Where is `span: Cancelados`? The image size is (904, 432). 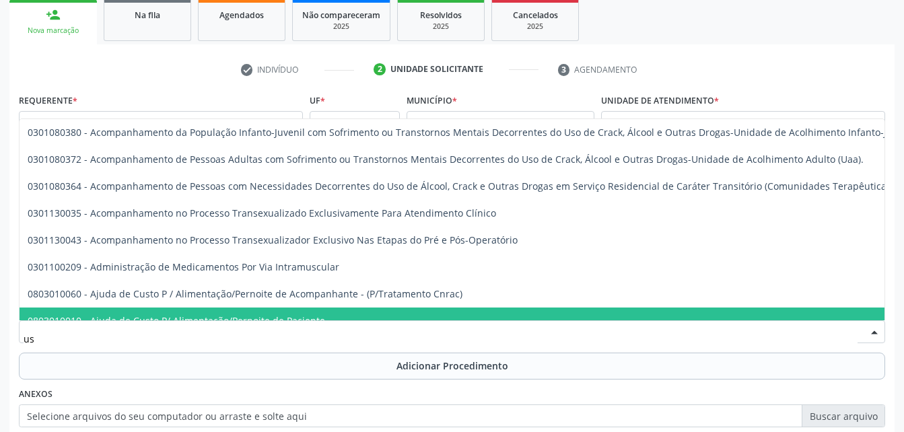 span: Cancelados is located at coordinates (535, 15).